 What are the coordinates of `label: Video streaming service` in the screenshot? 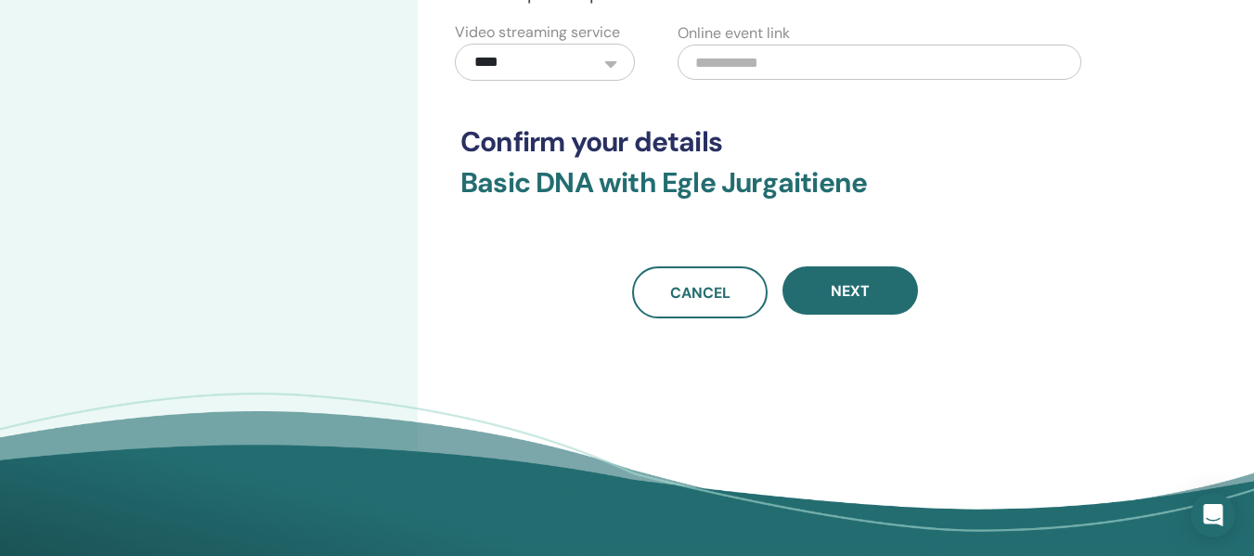 It's located at (537, 32).